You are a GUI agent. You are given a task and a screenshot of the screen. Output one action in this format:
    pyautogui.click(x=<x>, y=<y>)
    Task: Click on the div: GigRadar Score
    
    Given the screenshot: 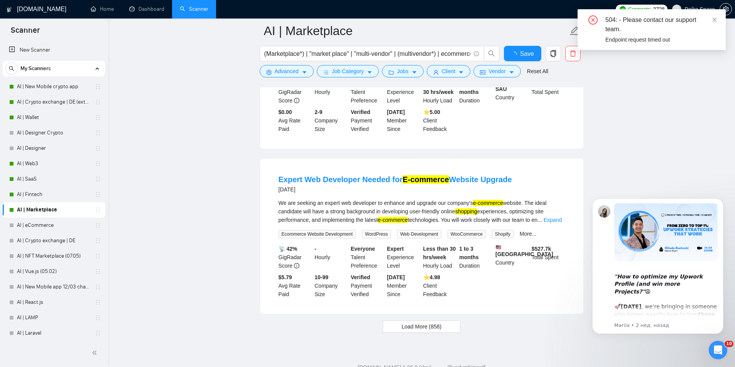 What is the action you would take?
    pyautogui.click(x=295, y=258)
    